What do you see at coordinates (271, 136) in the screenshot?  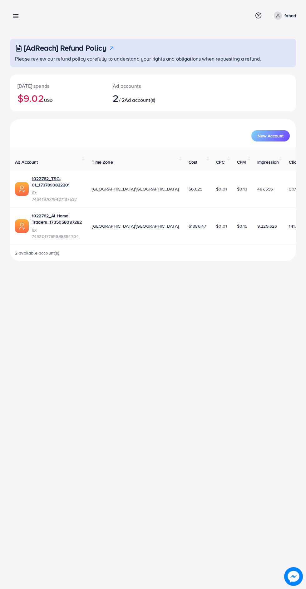 I see `span: New Account` at bounding box center [271, 136].